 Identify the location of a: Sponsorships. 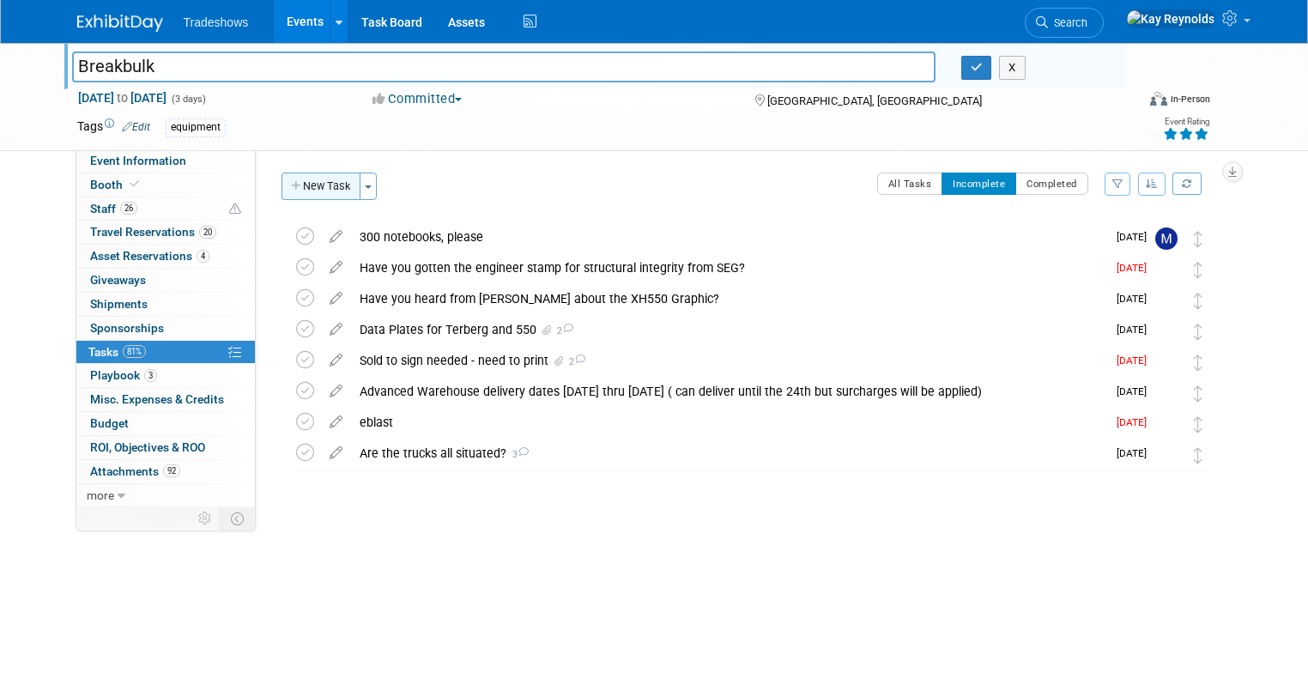
(166, 328).